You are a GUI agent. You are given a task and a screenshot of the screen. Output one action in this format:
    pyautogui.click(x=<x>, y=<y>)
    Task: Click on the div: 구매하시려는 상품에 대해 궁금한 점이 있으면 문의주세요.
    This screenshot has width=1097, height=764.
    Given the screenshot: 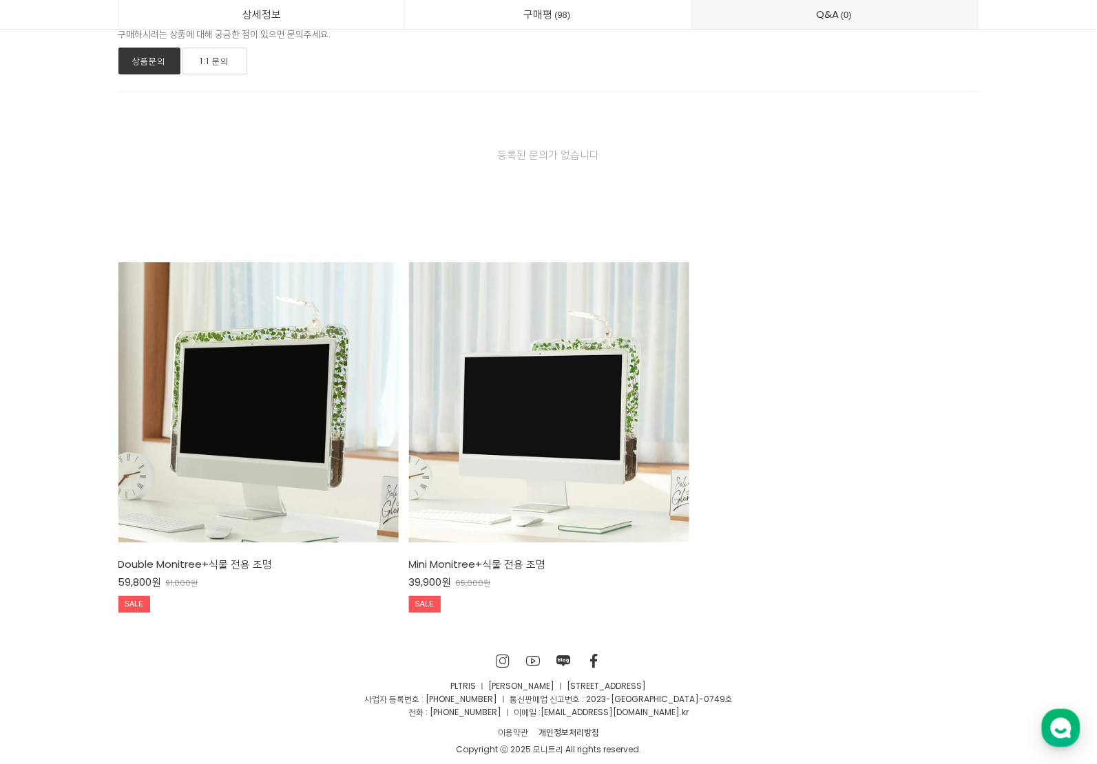 What is the action you would take?
    pyautogui.click(x=549, y=34)
    